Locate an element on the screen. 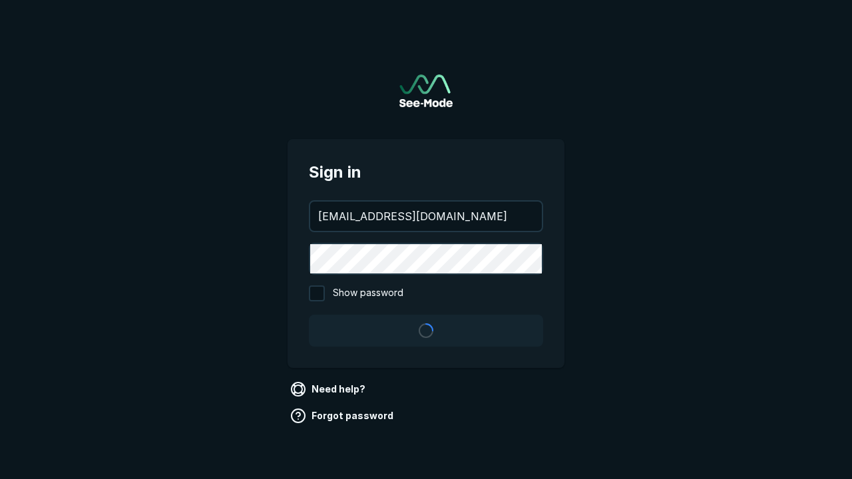 This screenshot has height=479, width=852. span: Sign in is located at coordinates (426, 172).